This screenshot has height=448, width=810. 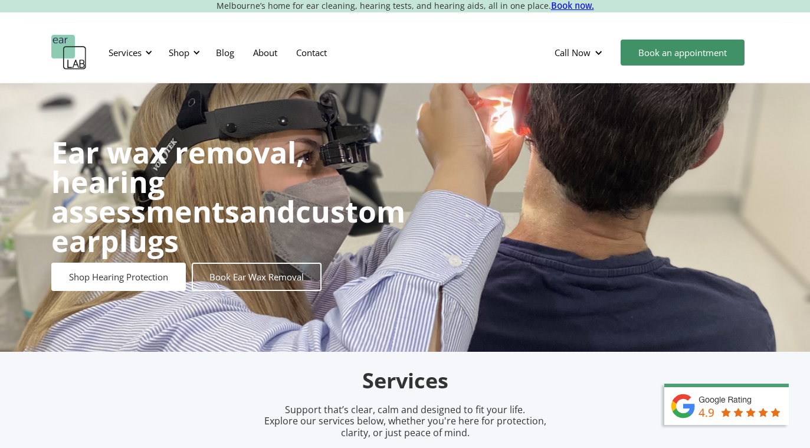 What do you see at coordinates (69, 52) in the screenshot?
I see `a: home` at bounding box center [69, 52].